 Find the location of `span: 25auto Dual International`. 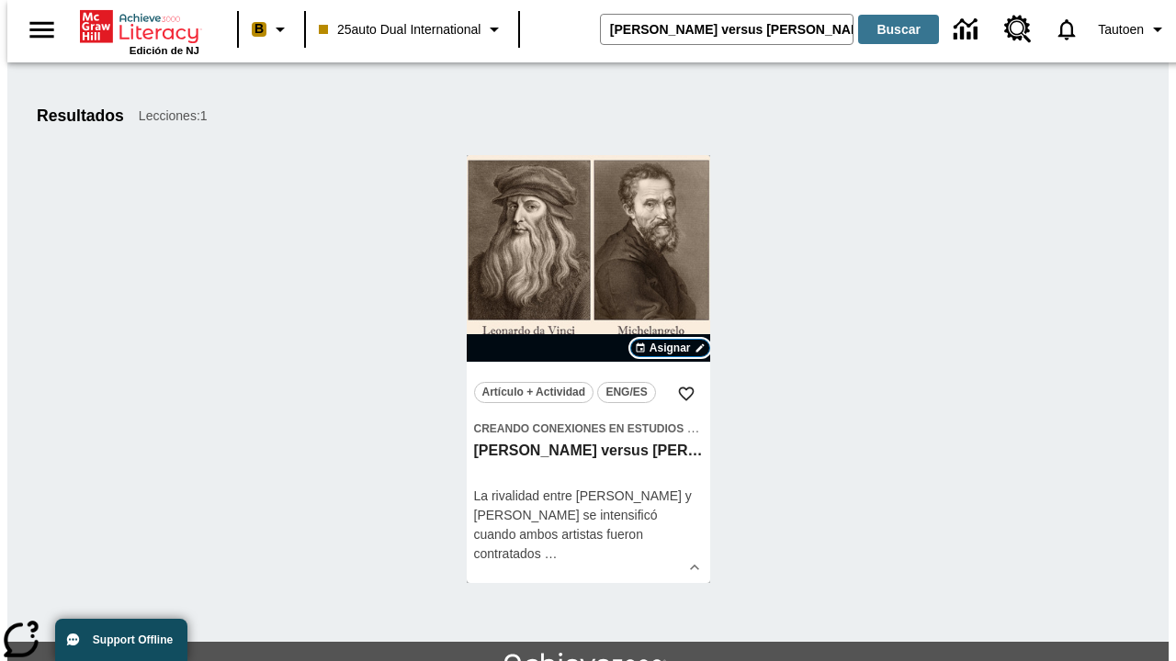

span: 25auto Dual International is located at coordinates (400, 29).